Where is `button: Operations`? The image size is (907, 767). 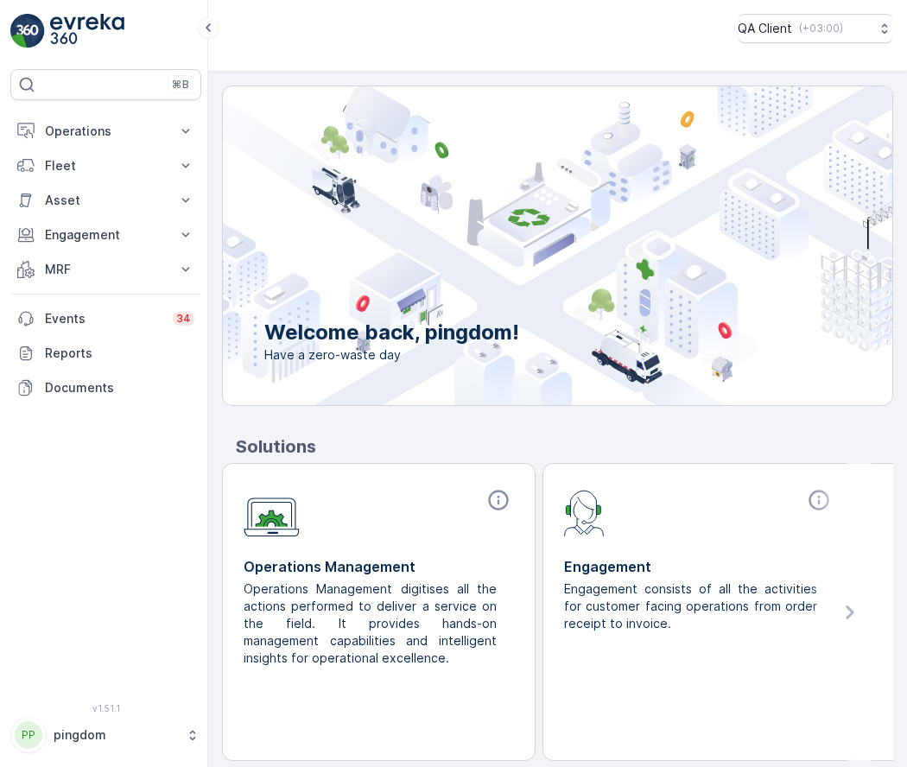
button: Operations is located at coordinates (105, 131).